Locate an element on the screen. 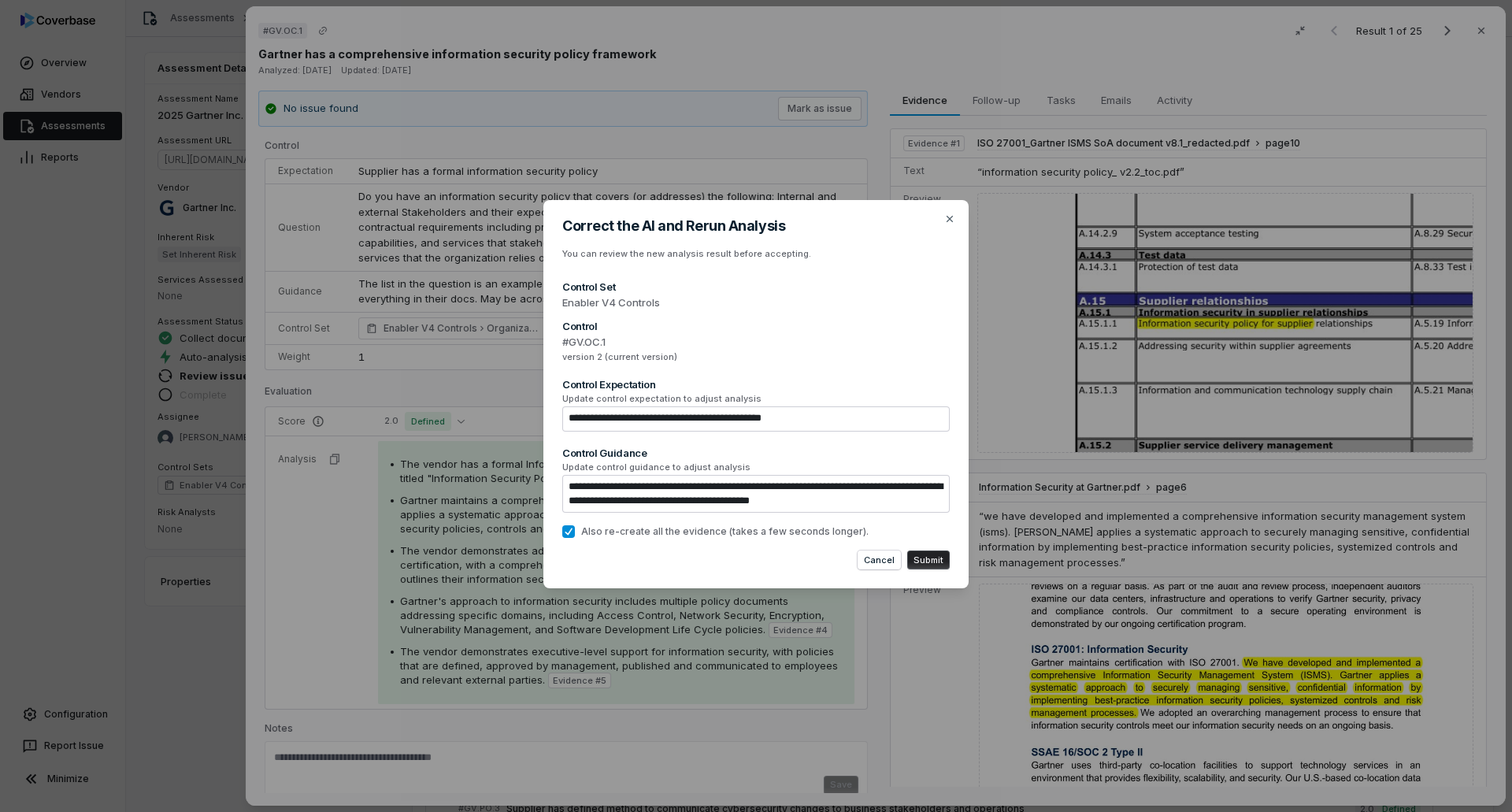 The height and width of the screenshot is (812, 1512). div: Control Guidance is located at coordinates (756, 453).